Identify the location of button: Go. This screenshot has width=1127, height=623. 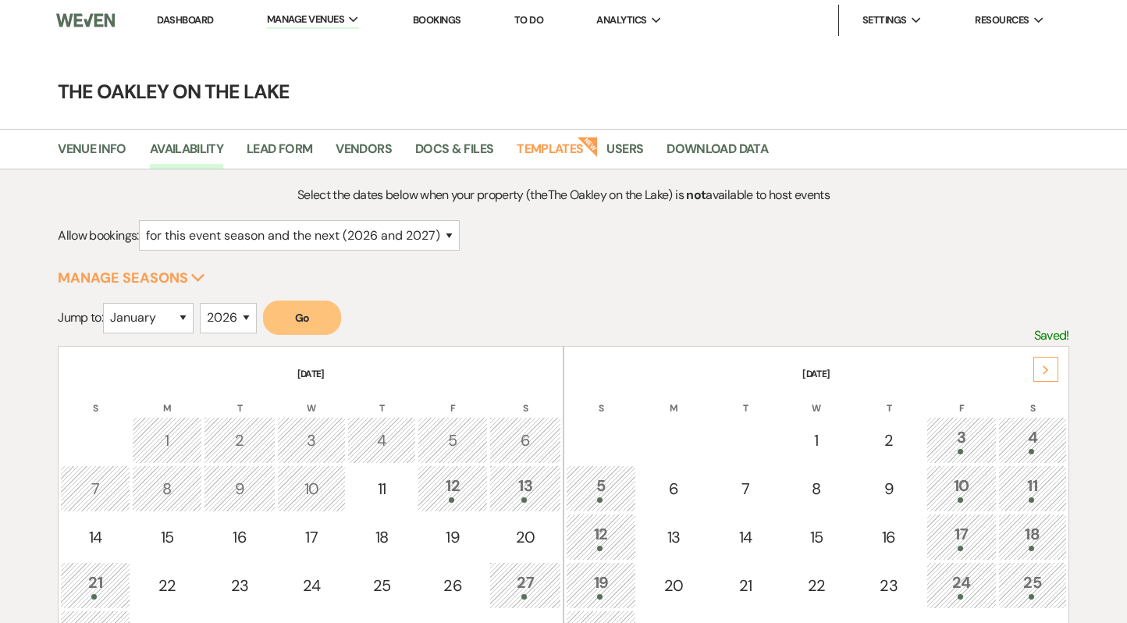
(302, 318).